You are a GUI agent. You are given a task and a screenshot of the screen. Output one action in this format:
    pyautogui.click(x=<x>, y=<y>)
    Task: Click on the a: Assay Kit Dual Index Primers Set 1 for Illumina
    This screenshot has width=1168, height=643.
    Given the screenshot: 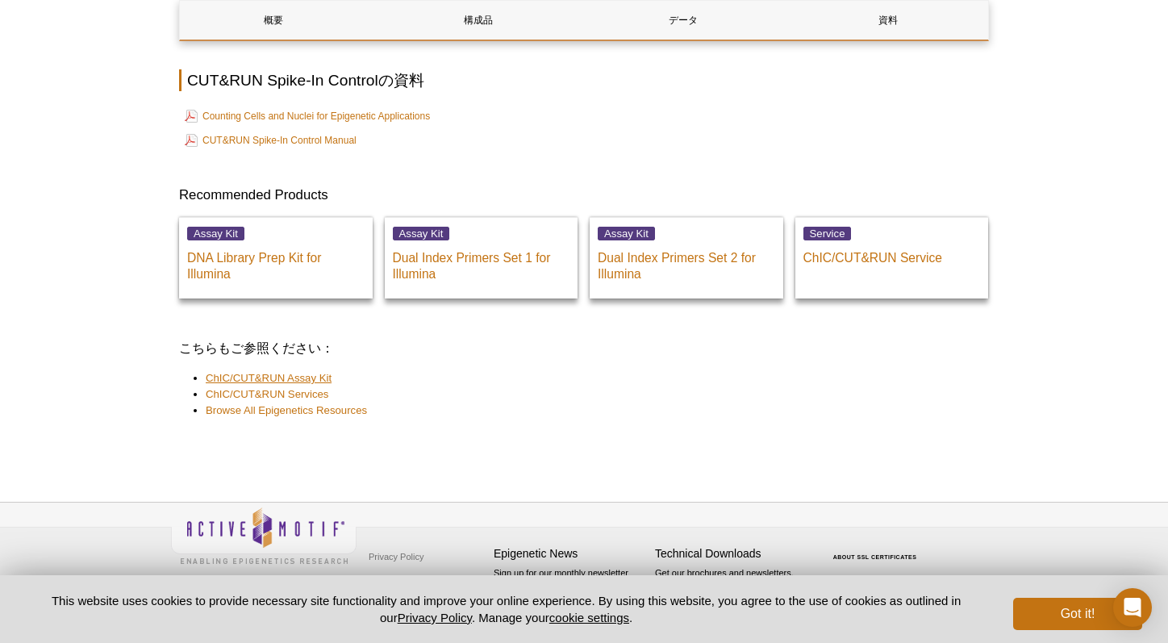 What is the action you would take?
    pyautogui.click(x=481, y=257)
    